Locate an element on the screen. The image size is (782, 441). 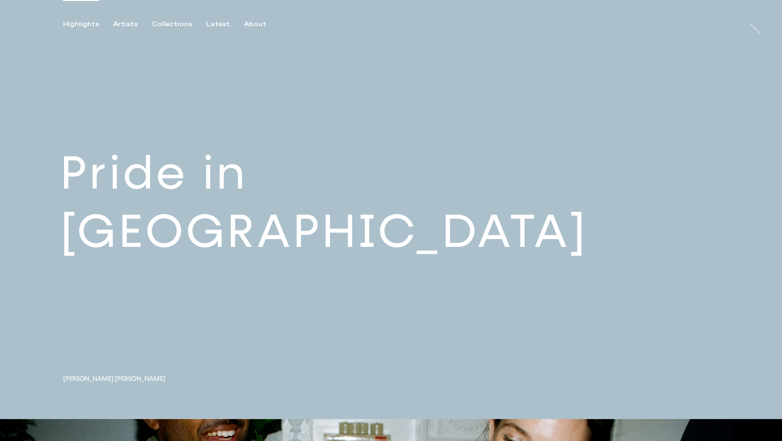
button: About is located at coordinates (262, 24).